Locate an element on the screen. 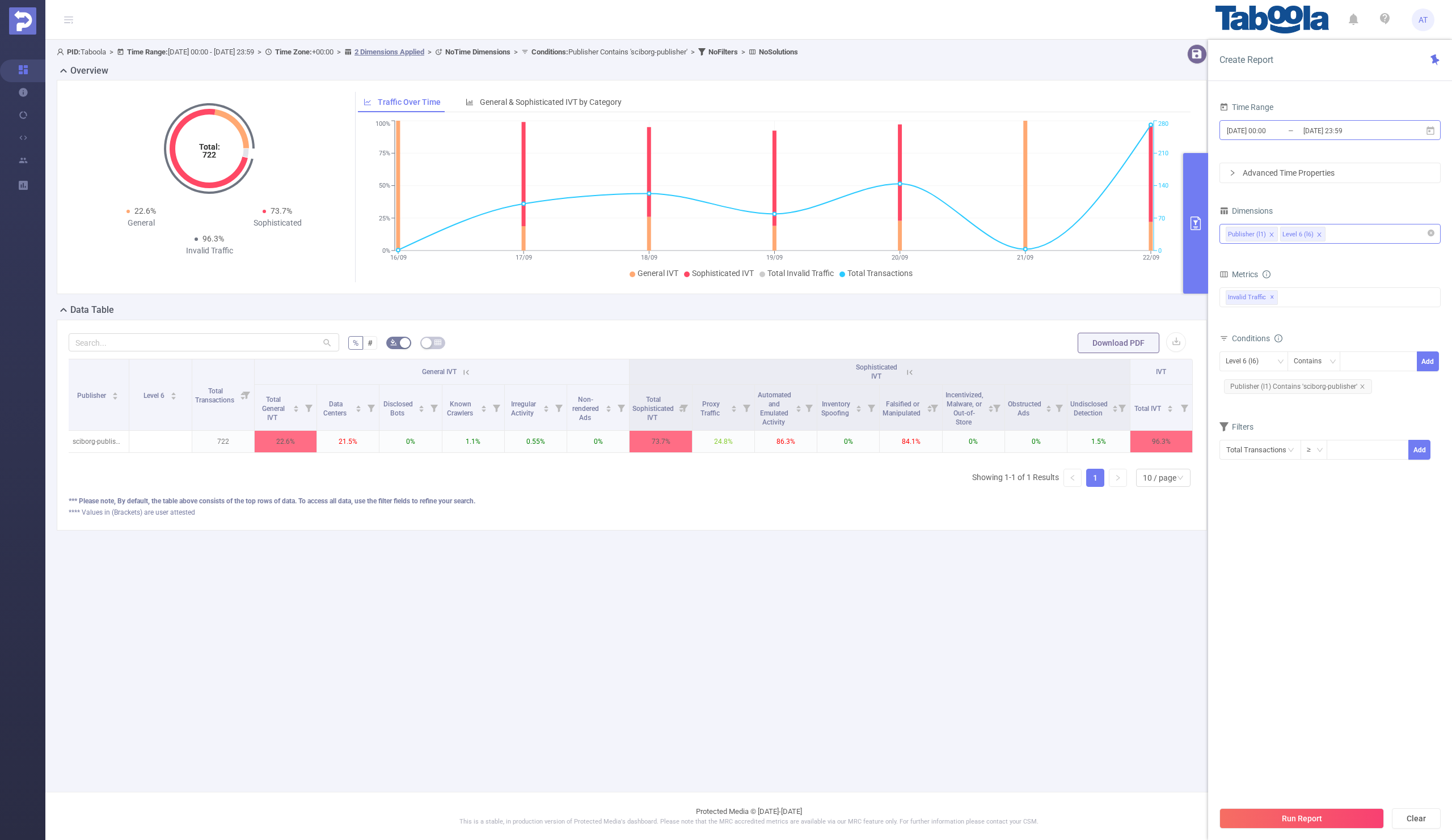 The width and height of the screenshot is (1452, 840). button: Clear is located at coordinates (1416, 819).